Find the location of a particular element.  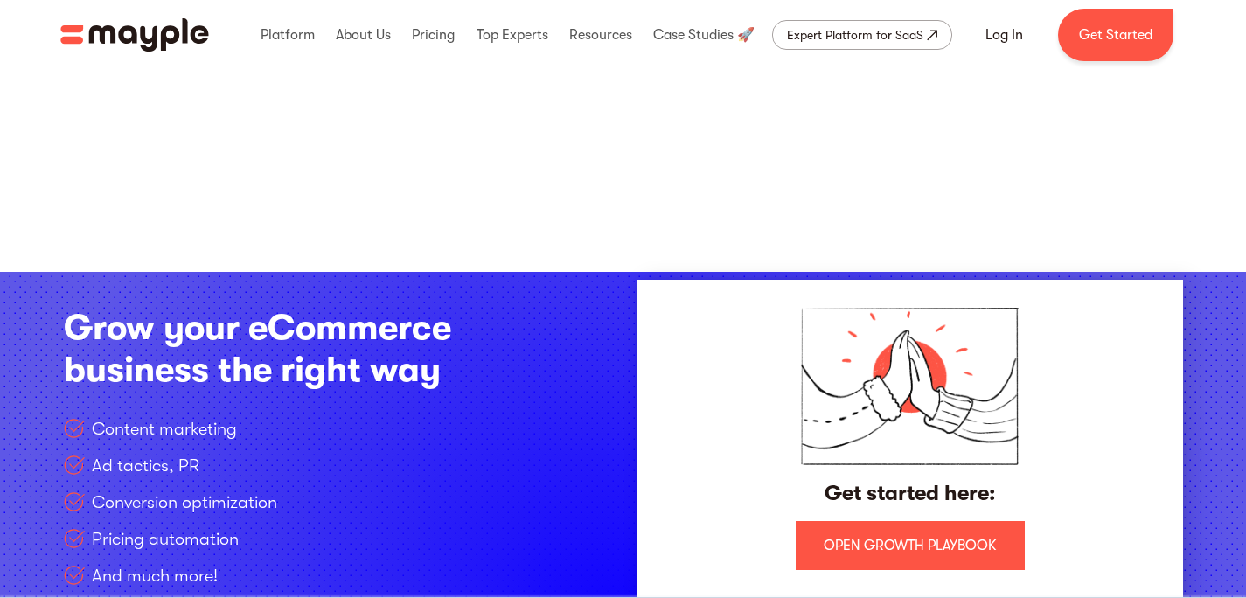

div: Conversion optimization is located at coordinates (185, 503).